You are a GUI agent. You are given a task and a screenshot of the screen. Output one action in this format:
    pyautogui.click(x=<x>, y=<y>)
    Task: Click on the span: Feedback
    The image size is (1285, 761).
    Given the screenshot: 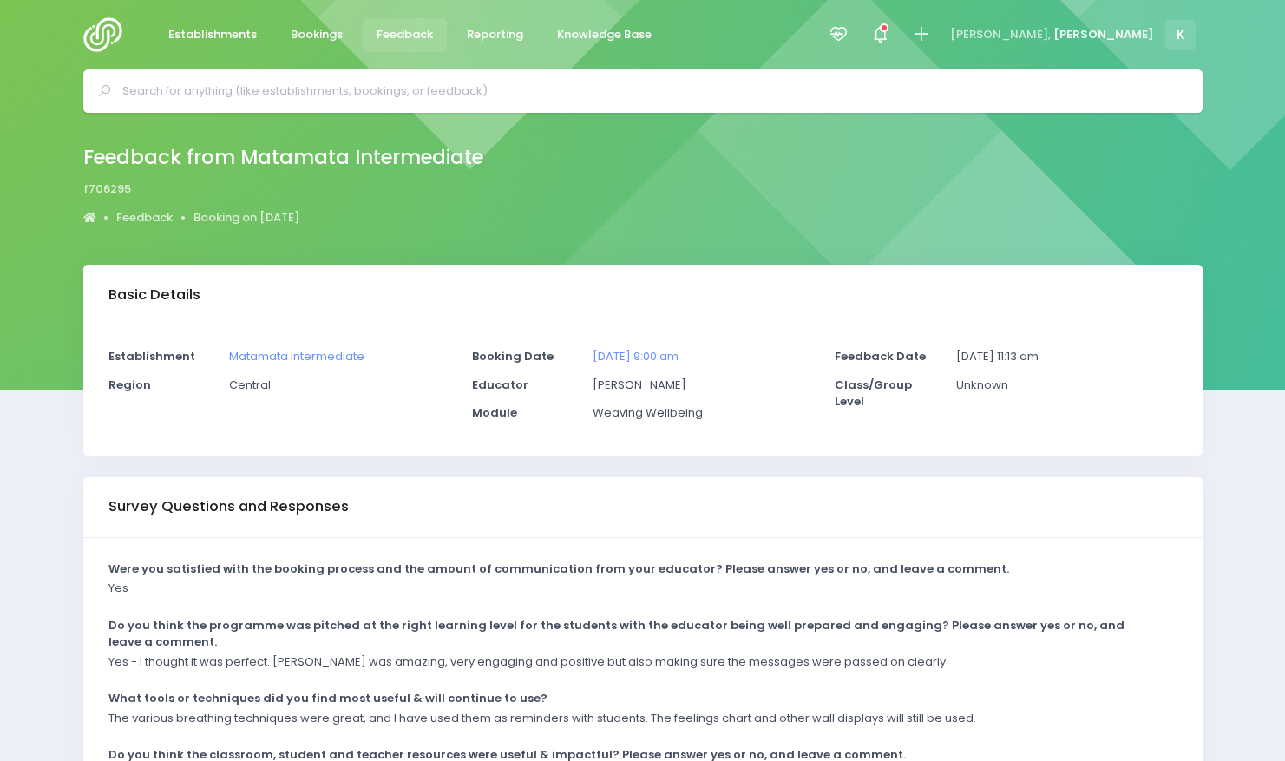 What is the action you would take?
    pyautogui.click(x=404, y=35)
    